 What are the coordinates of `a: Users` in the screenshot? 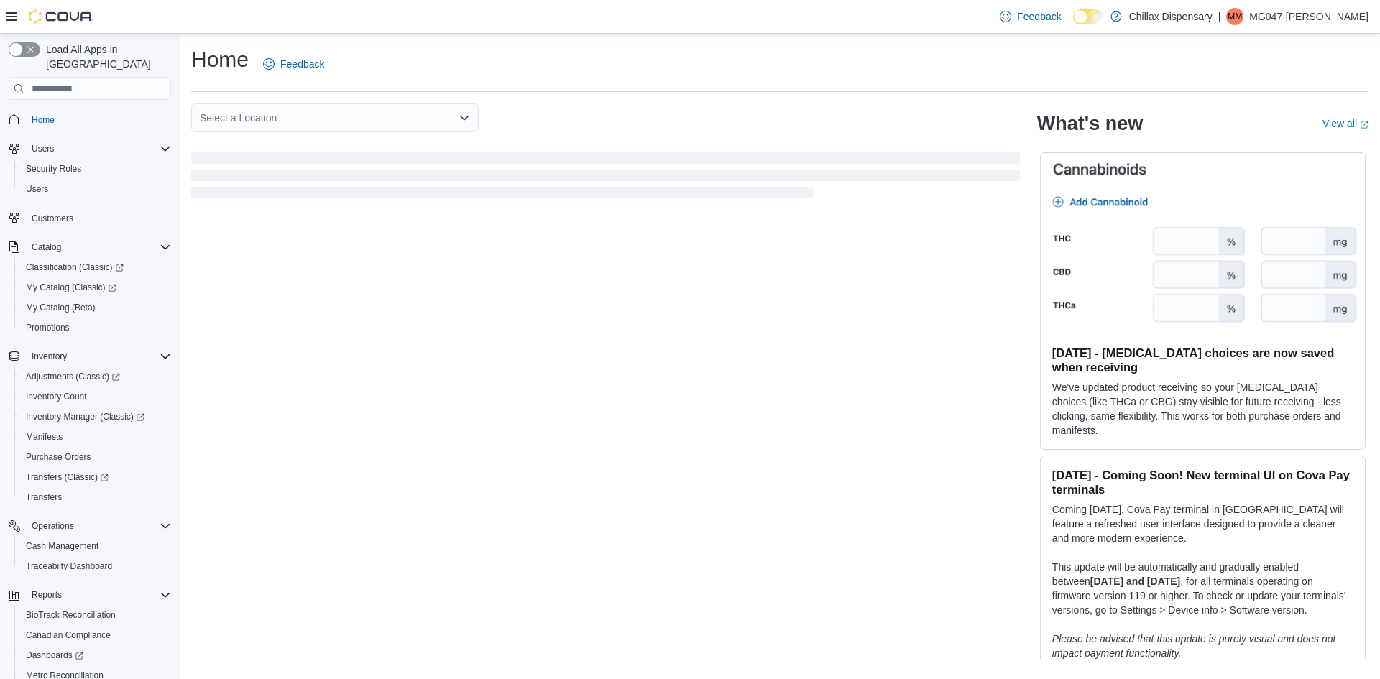 It's located at (37, 189).